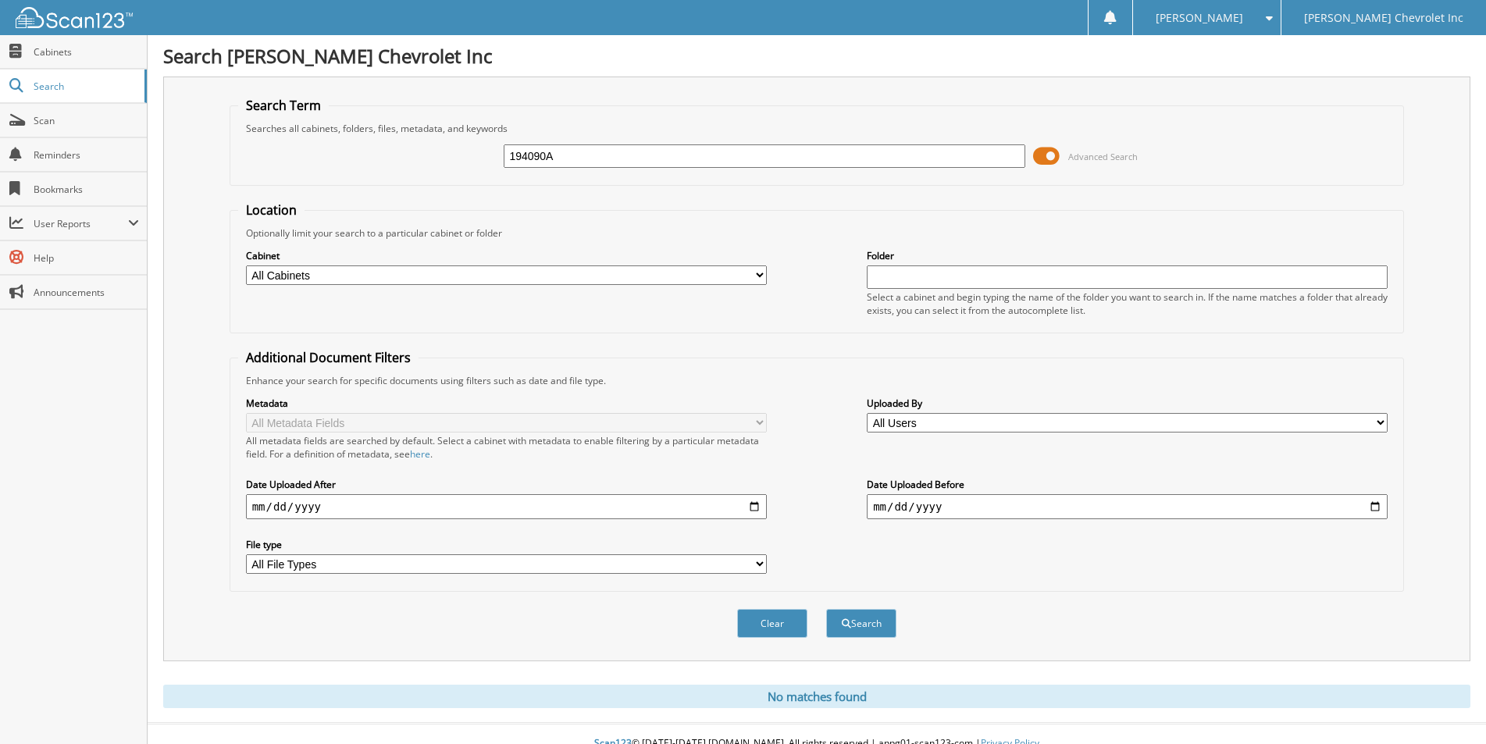 Image resolution: width=1486 pixels, height=744 pixels. I want to click on button: Clear, so click(772, 623).